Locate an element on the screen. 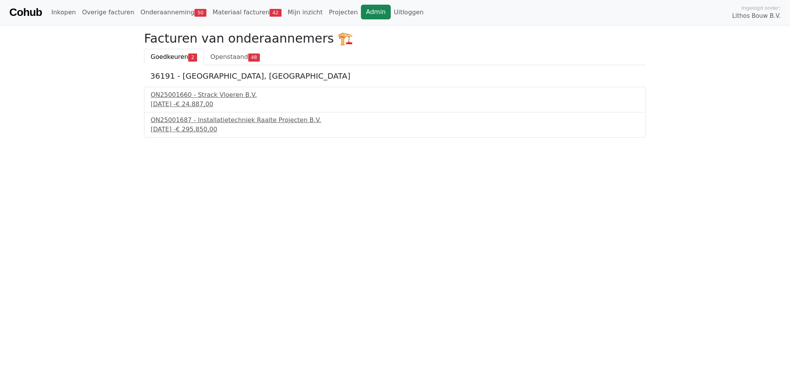  a: Openstaand48 is located at coordinates (235, 57).